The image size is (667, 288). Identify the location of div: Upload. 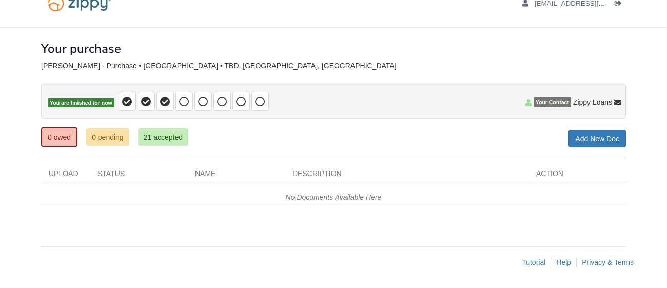
(65, 176).